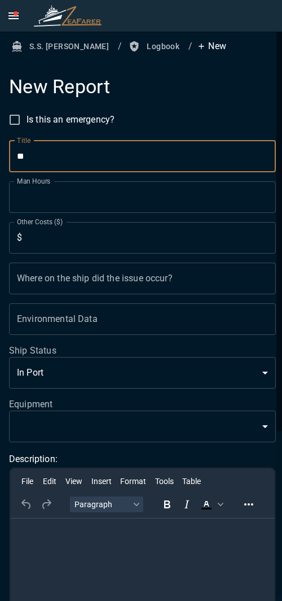  What do you see at coordinates (132, 15) in the screenshot?
I see `body: Rich Text Area. Press ALT-0 for help.` at bounding box center [132, 15].